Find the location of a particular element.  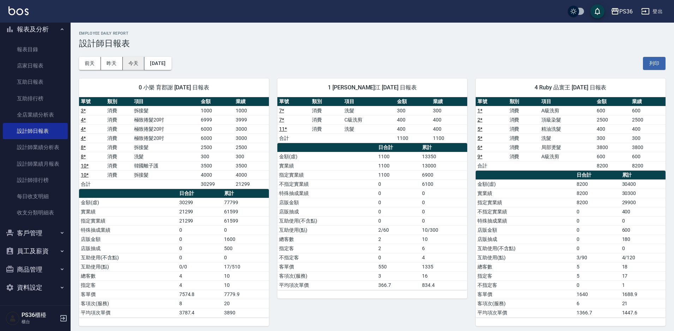

a: 收支分類明細表 is located at coordinates (35, 213).